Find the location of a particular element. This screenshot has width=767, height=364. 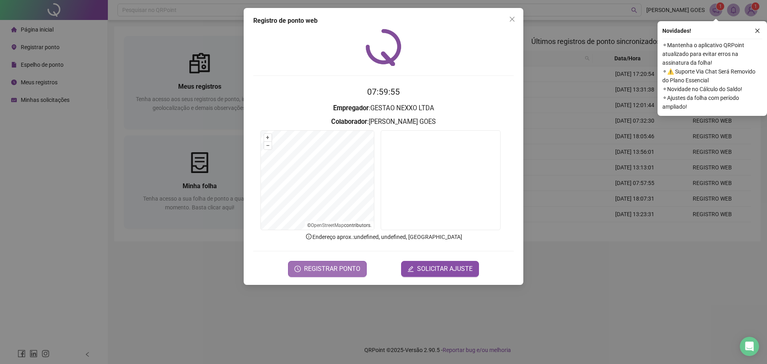

button: Close is located at coordinates (512, 19).